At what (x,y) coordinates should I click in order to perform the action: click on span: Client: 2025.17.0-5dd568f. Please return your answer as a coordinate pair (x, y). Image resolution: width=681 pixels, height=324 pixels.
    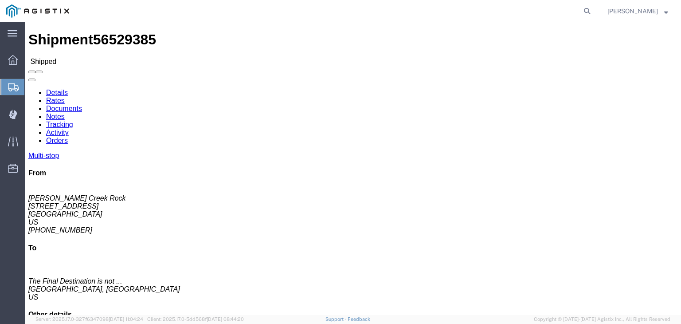
    Looking at the image, I should click on (195, 319).